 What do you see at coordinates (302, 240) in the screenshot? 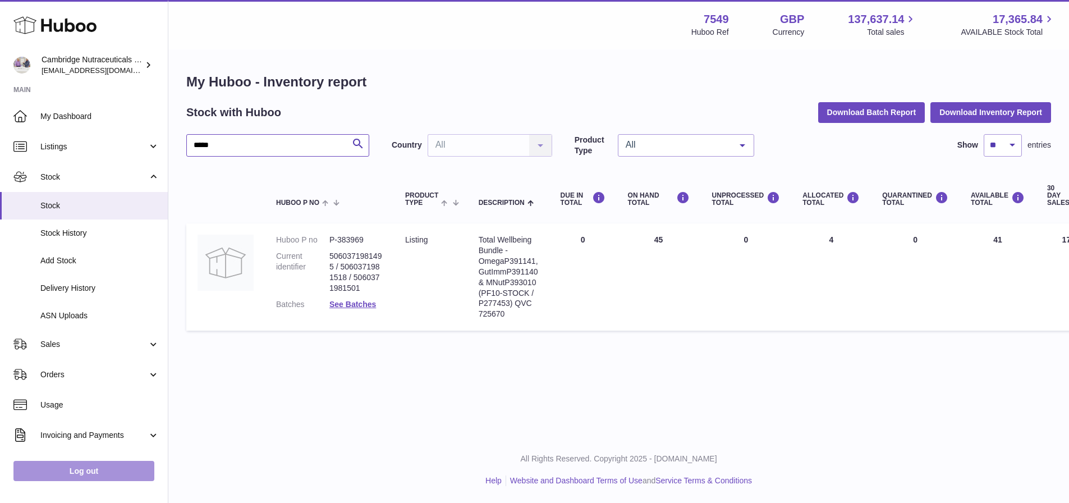
I see `dt: Huboo P no` at bounding box center [302, 240].